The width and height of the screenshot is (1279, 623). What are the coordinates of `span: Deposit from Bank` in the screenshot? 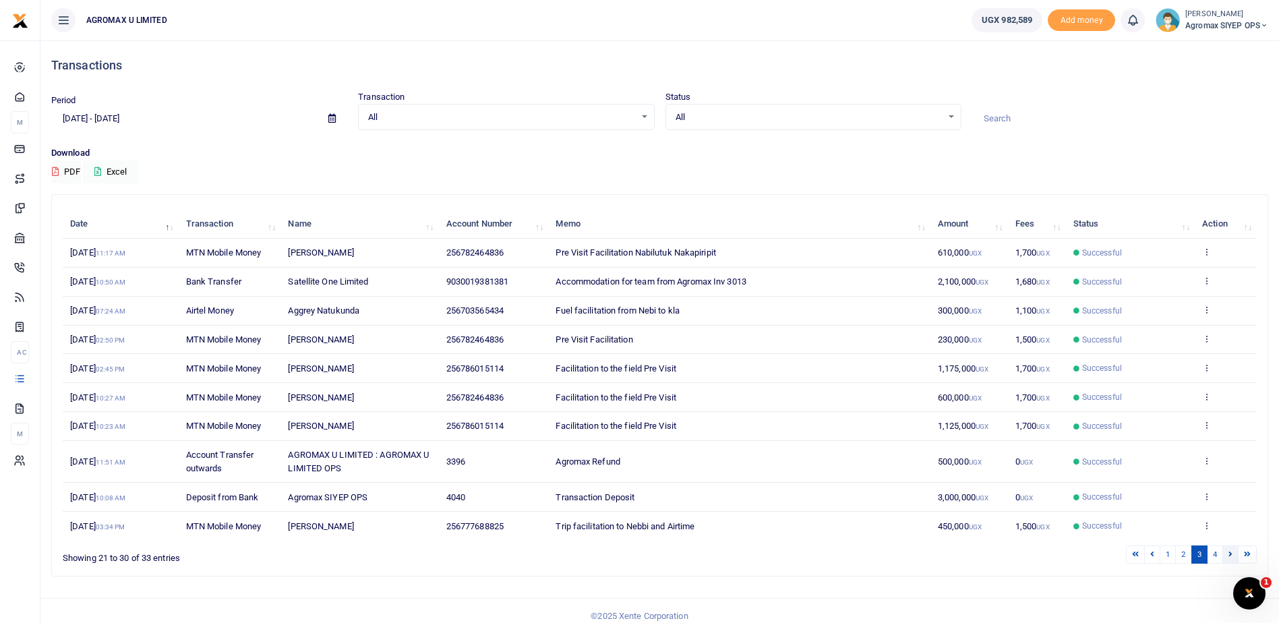 It's located at (222, 497).